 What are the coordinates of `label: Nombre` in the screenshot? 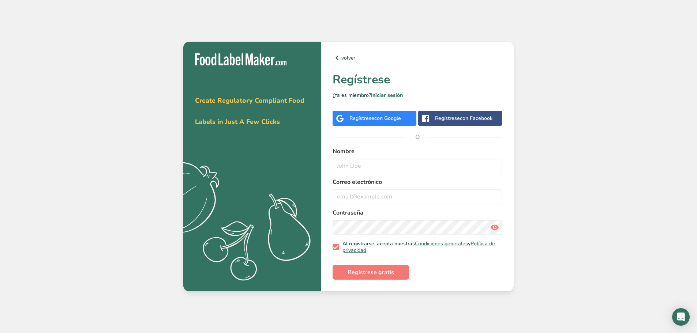 It's located at (417, 151).